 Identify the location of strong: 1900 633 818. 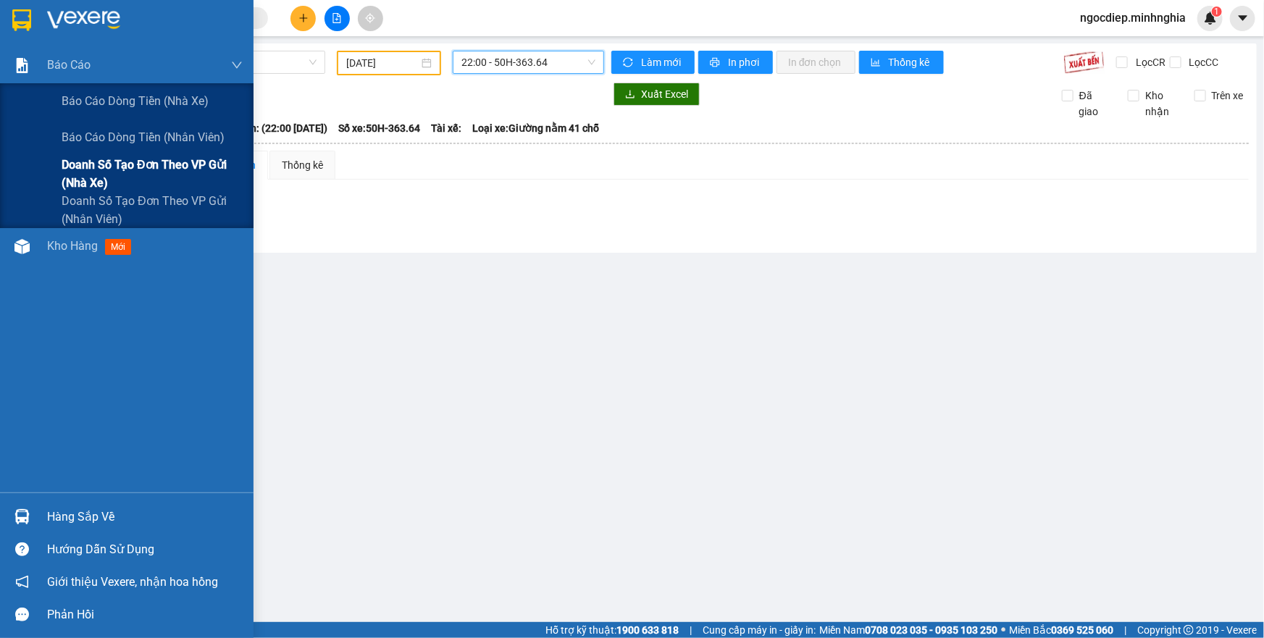
(648, 630).